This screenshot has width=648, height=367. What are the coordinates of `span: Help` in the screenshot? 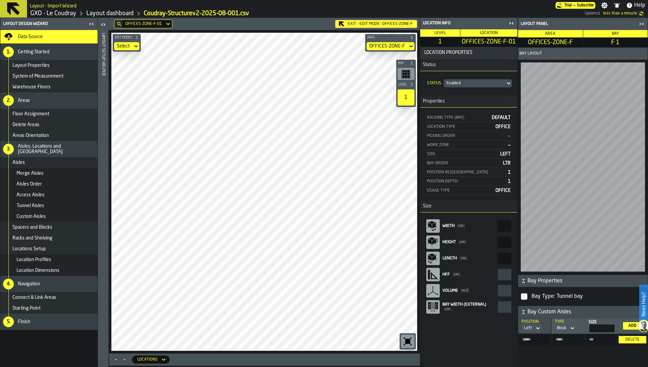 It's located at (640, 5).